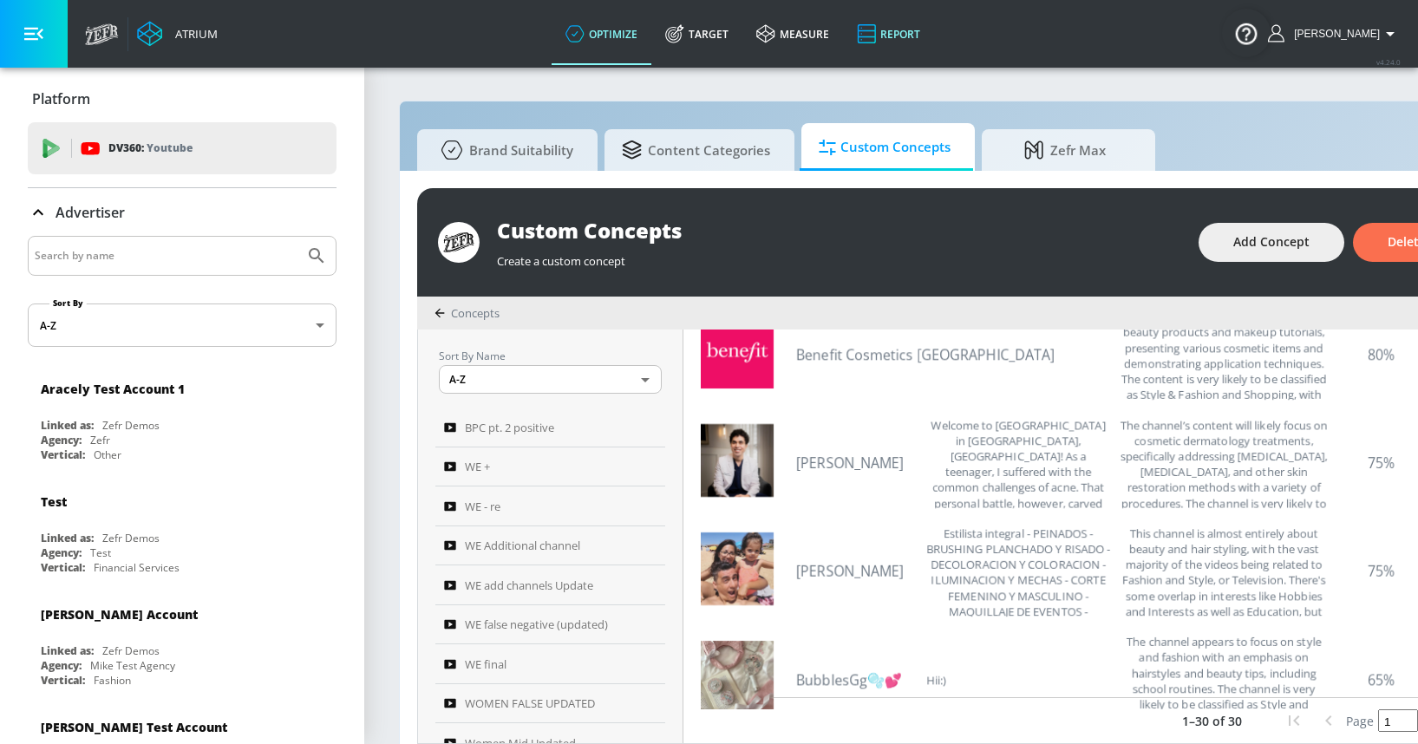 The height and width of the screenshot is (744, 1418). What do you see at coordinates (839, 257) in the screenshot?
I see `div: Create a custom concept` at bounding box center [839, 257].